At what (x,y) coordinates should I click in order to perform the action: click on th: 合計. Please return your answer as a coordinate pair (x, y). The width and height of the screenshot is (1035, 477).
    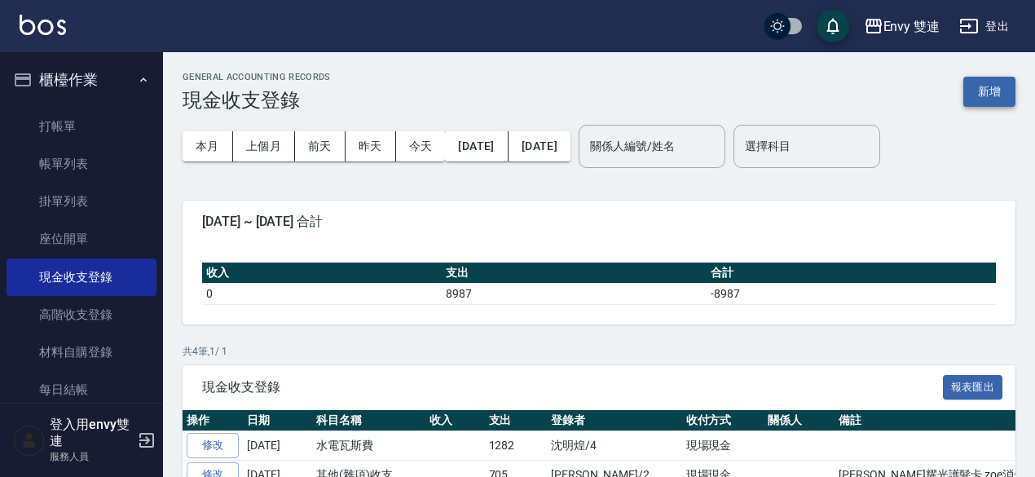
    Looking at the image, I should click on (851, 273).